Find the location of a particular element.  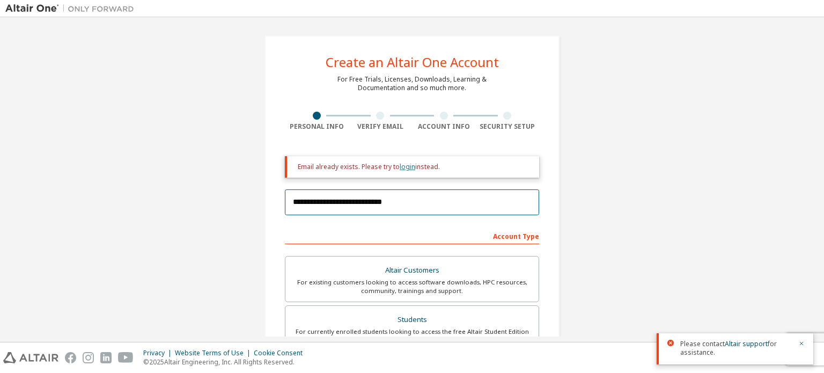

div: Create an Altair One Account is located at coordinates (412, 62).